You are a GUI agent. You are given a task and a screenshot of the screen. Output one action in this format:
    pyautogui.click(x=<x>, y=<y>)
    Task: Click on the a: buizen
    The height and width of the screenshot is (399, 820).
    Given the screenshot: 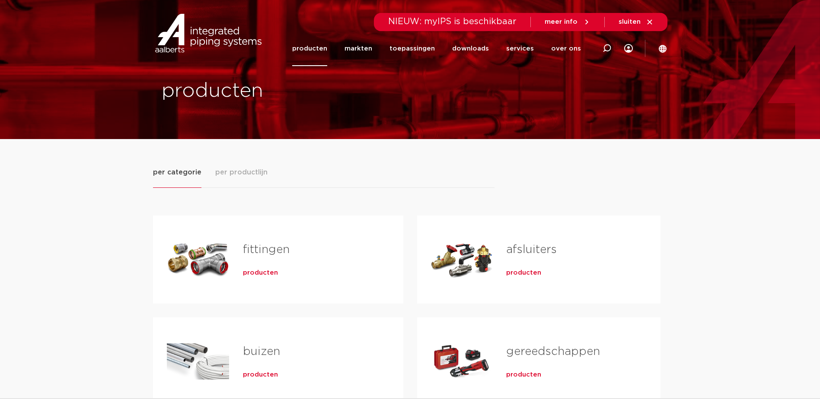 What is the action you would take?
    pyautogui.click(x=261, y=352)
    